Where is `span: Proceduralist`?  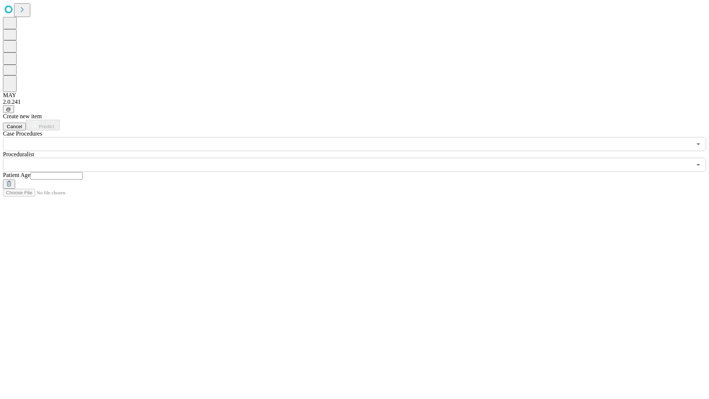 span: Proceduralist is located at coordinates (18, 154).